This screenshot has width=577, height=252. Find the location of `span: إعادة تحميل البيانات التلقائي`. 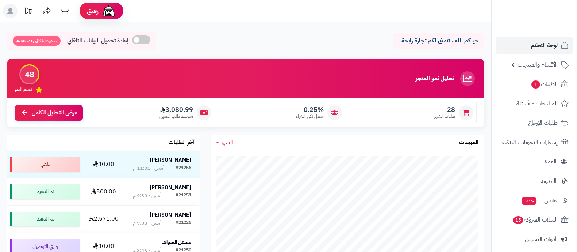

span: إعادة تحميل البيانات التلقائي is located at coordinates (98, 41).